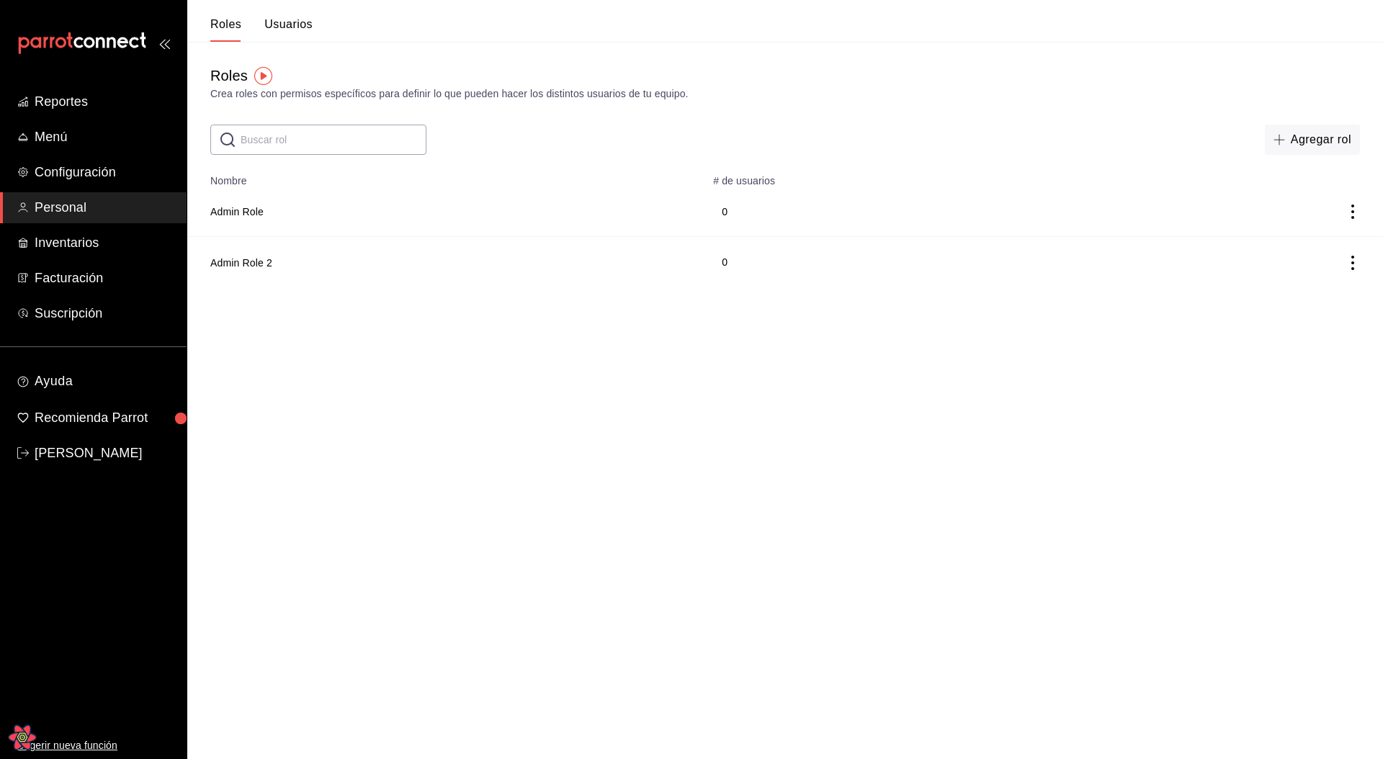 This screenshot has width=1383, height=759. Describe the element at coordinates (104, 137) in the screenshot. I see `span: Menú` at that location.